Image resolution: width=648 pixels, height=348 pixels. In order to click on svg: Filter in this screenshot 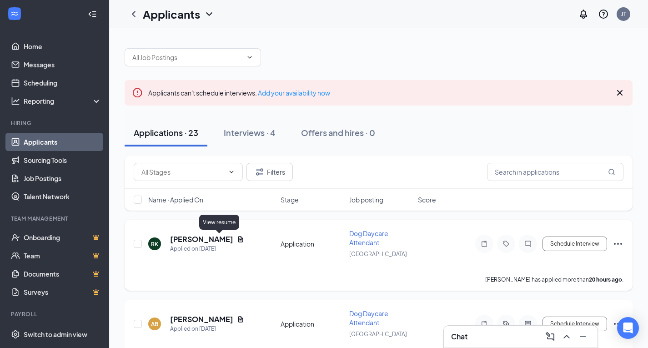, I will do `click(259, 172)`.